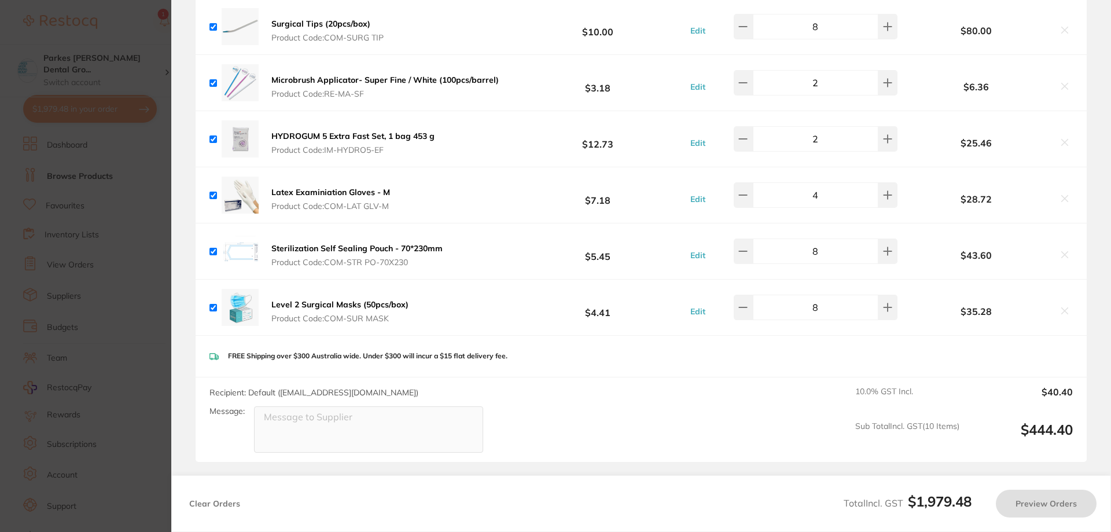  What do you see at coordinates (976, 31) in the screenshot?
I see `b: $80.00` at bounding box center [976, 31].